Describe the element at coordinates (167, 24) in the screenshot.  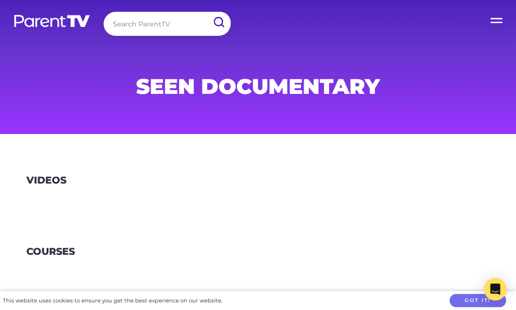
I see `input: Search ParentTV` at that location.